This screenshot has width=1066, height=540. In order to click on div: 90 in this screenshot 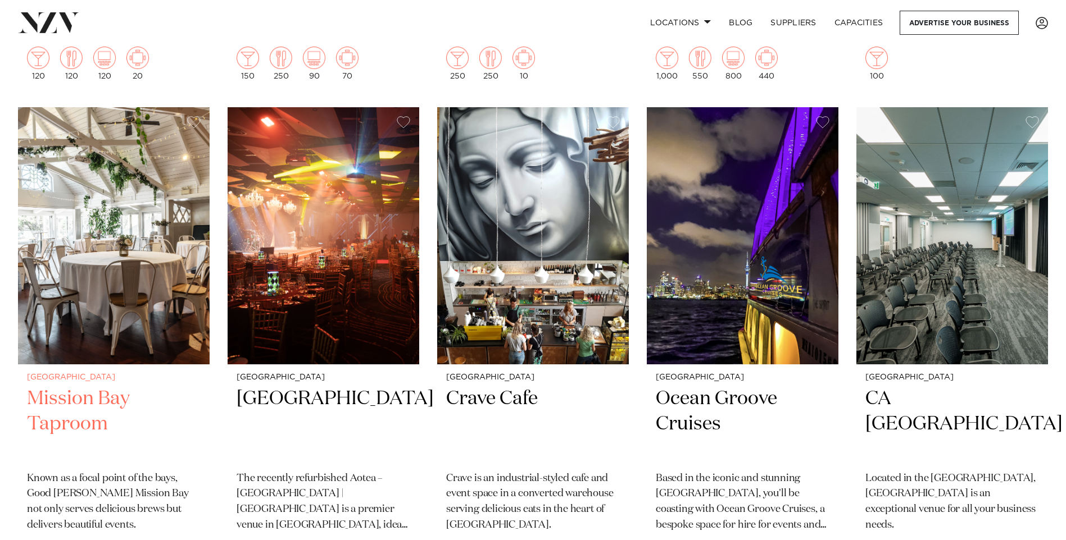, I will do `click(314, 63)`.